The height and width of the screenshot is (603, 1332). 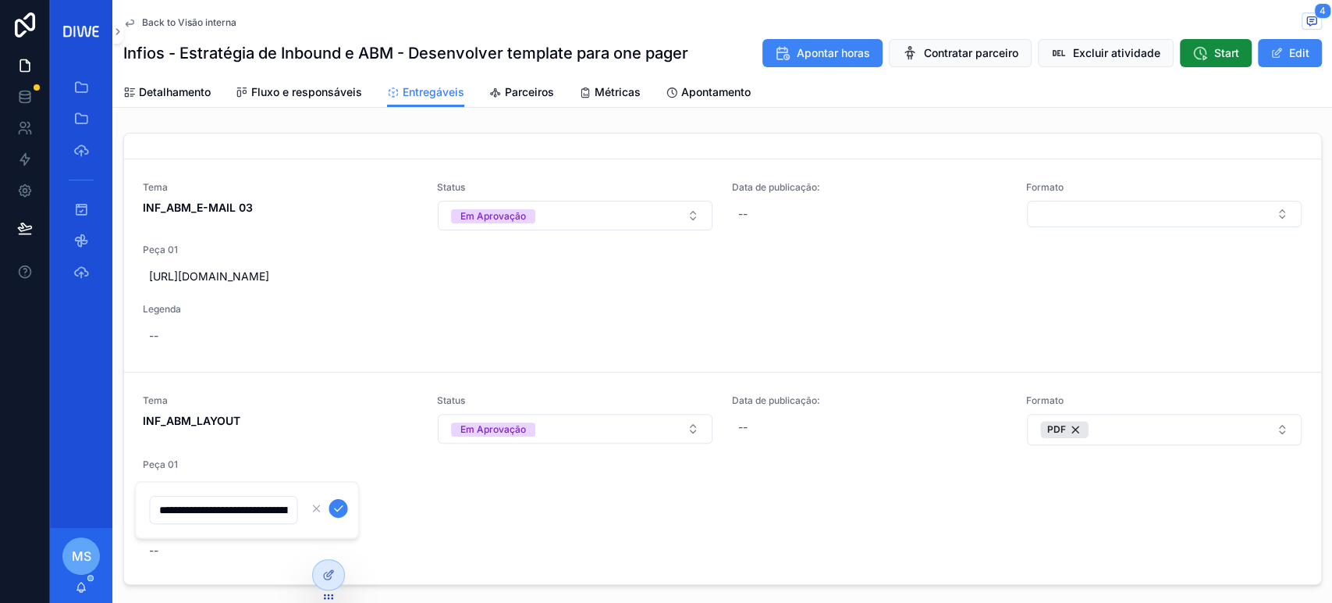 What do you see at coordinates (433, 92) in the screenshot?
I see `span: Entregáveis` at bounding box center [433, 92].